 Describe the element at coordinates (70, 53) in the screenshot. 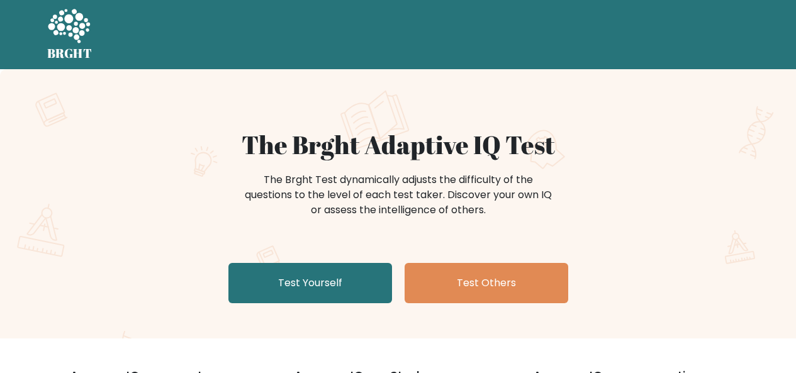

I see `h5: BRGHT` at that location.